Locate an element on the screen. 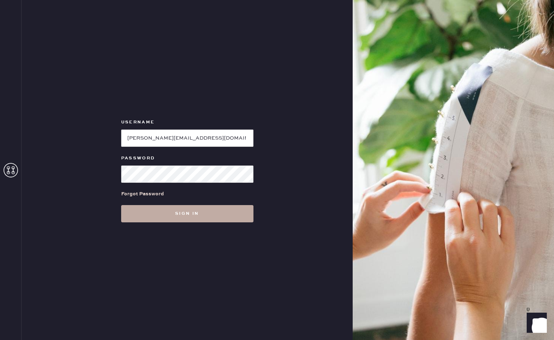  button: Sign in is located at coordinates (187, 213).